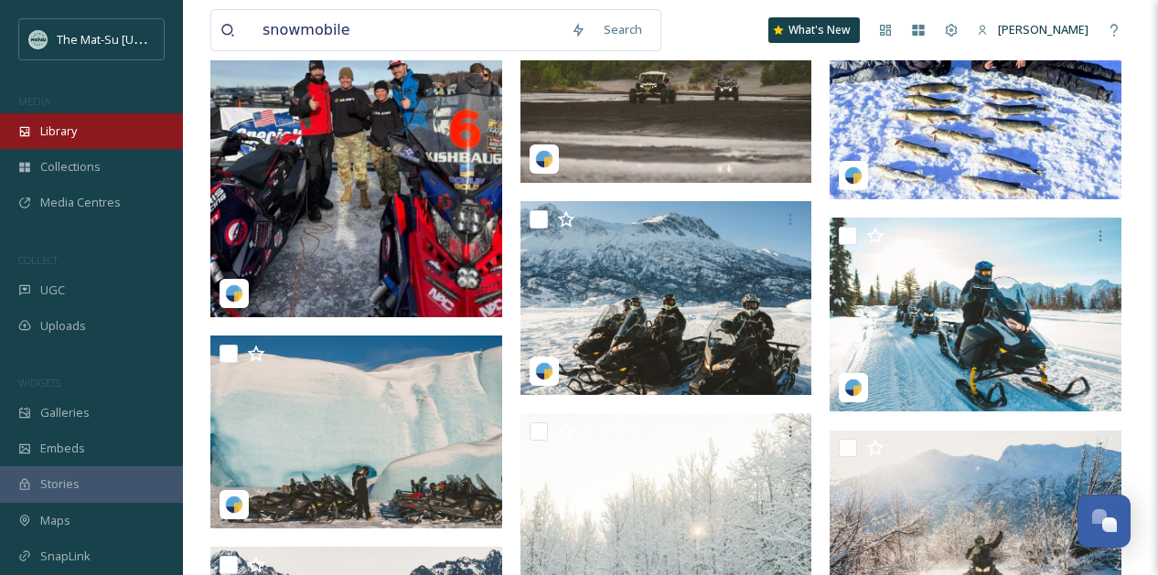  I want to click on span: Maps, so click(55, 521).